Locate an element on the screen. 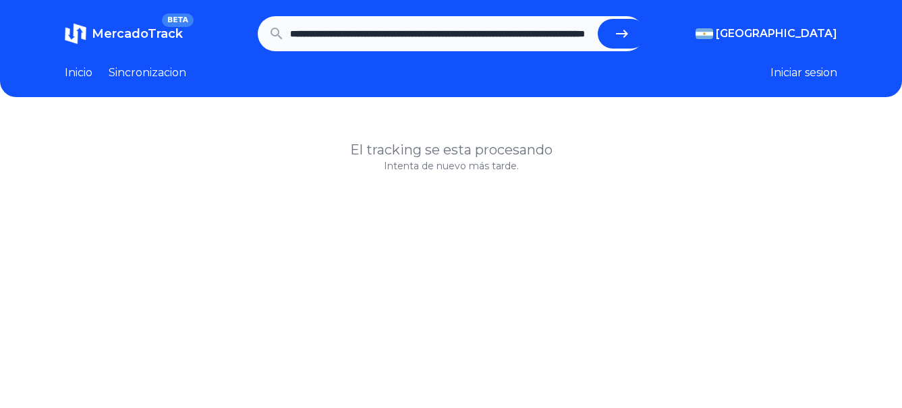 This screenshot has width=902, height=408. h1: El tracking se esta procesando is located at coordinates (451, 150).